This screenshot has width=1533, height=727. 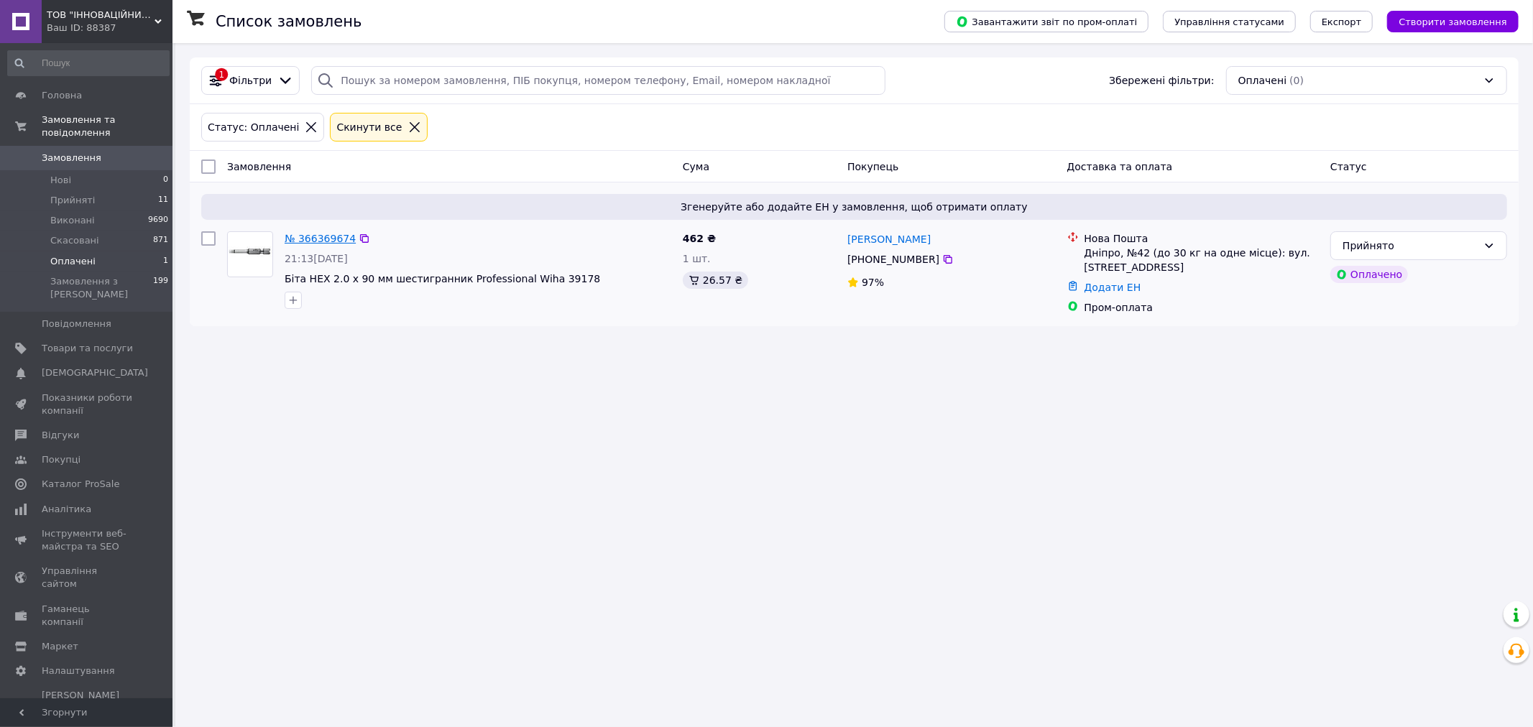 What do you see at coordinates (1201, 308) in the screenshot?
I see `div: Пром-оплата` at bounding box center [1201, 308].